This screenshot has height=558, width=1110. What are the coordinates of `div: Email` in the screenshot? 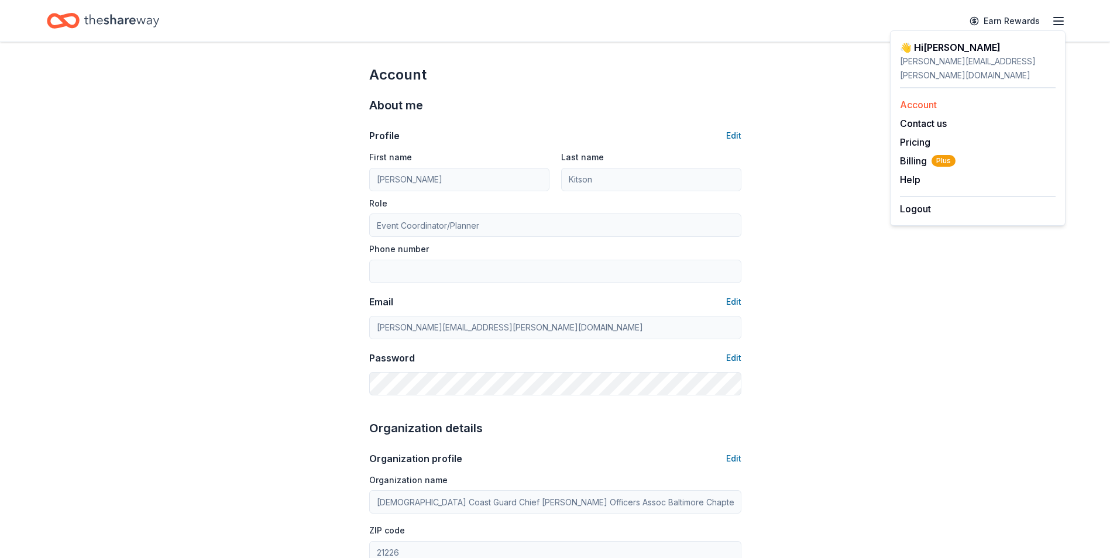 It's located at (381, 302).